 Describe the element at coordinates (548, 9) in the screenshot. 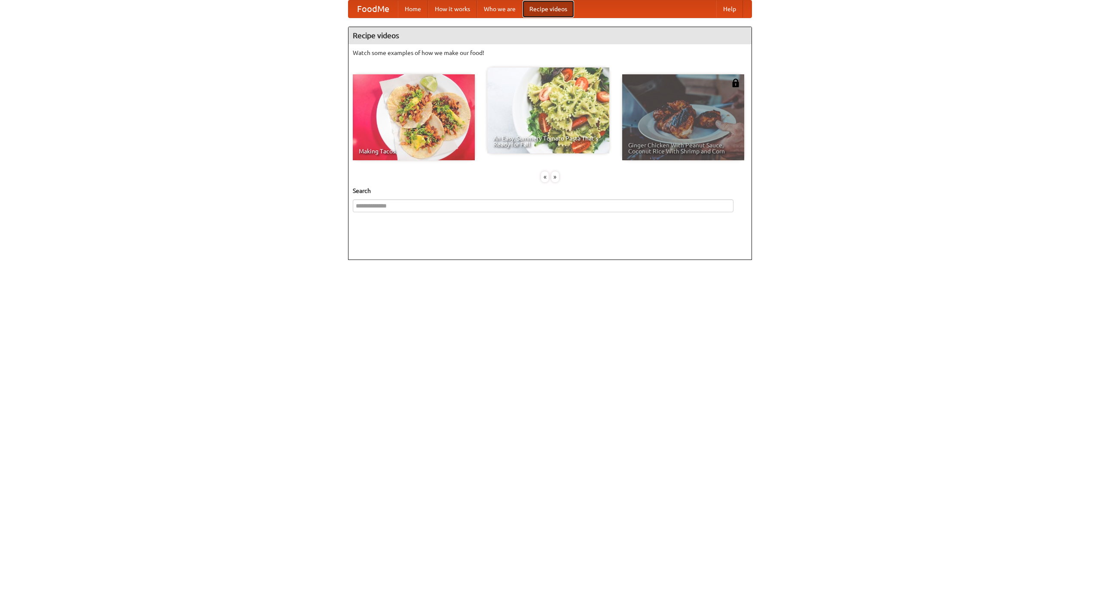

I see `a: Recipe videos` at that location.